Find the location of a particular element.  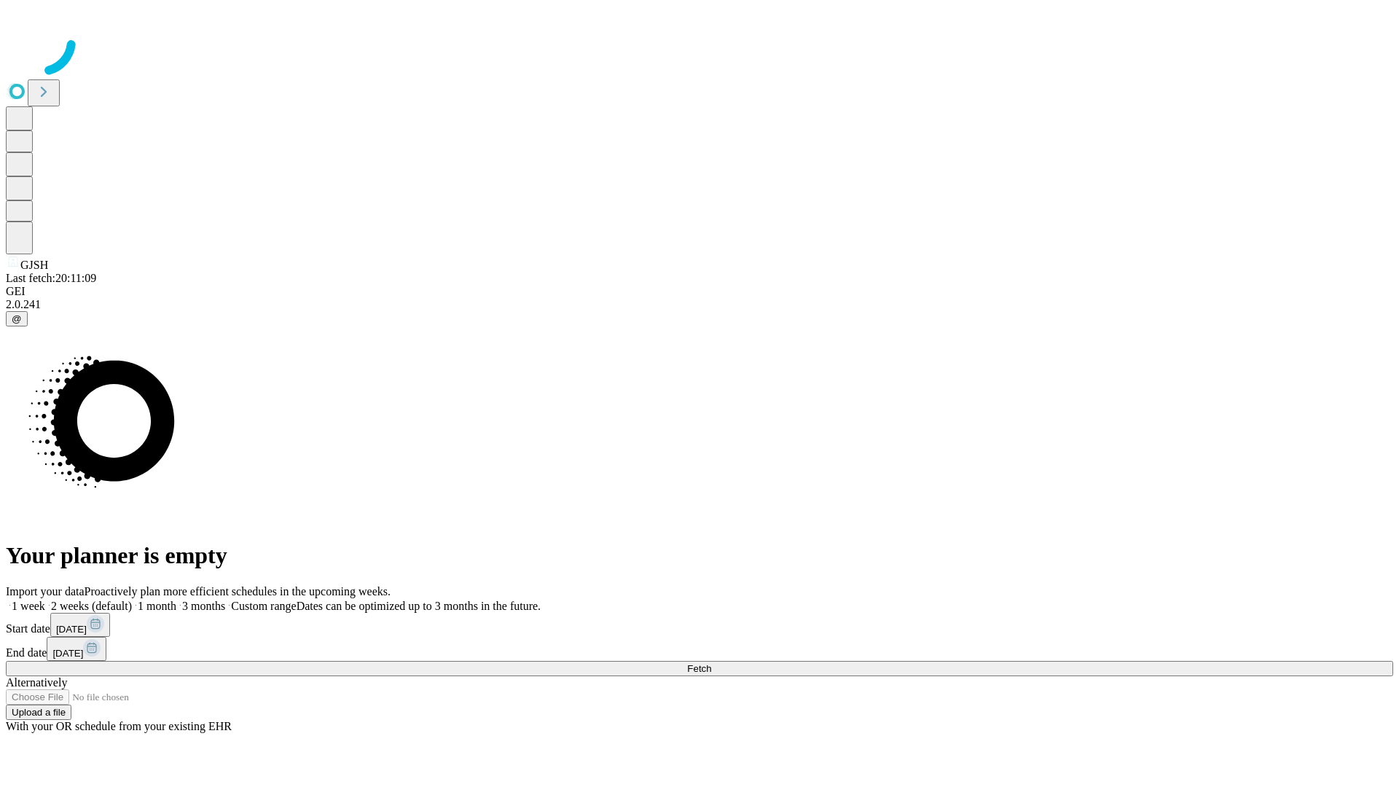

span: Import your data is located at coordinates (45, 591).